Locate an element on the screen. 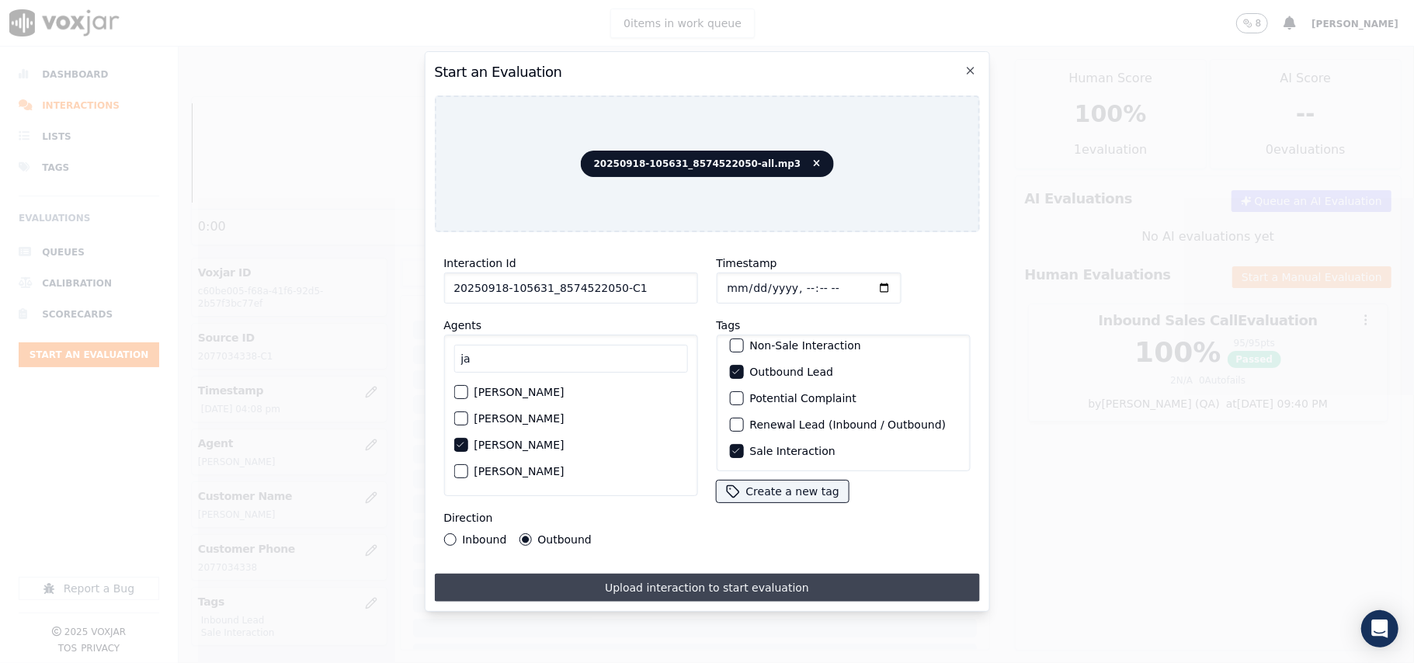  label: Potential Complaint is located at coordinates (802, 398).